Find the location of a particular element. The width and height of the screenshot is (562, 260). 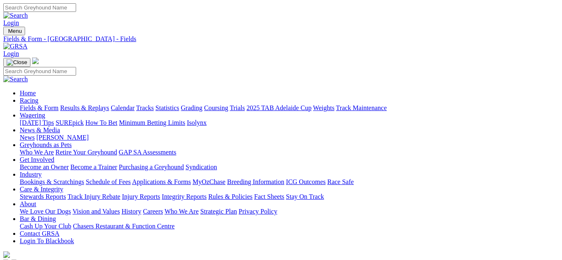

a: Trials is located at coordinates (237, 108).